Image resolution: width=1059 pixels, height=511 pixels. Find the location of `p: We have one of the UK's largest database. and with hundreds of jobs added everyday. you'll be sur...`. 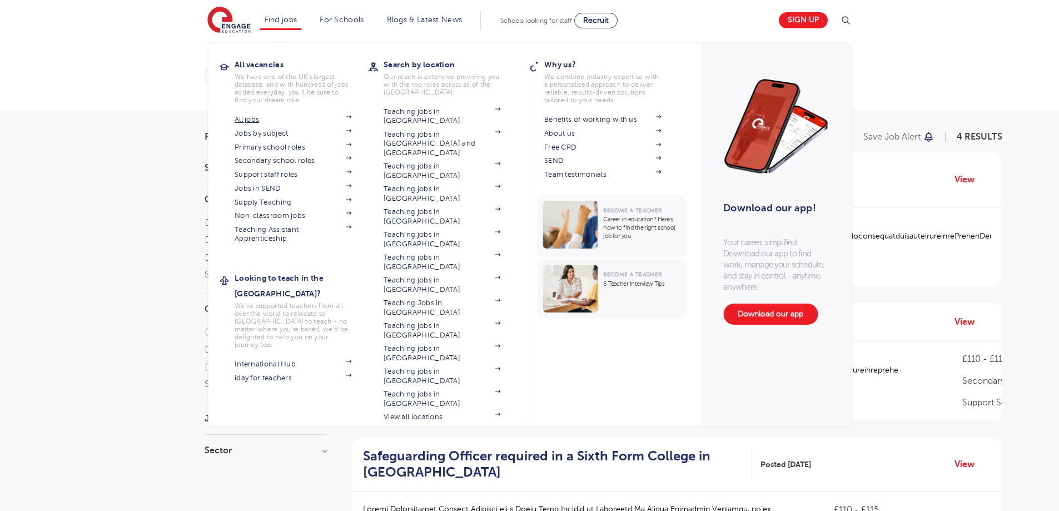

p: We have one of the UK's largest database. and with hundreds of jobs added everyday. you'll be sur... is located at coordinates (293, 88).